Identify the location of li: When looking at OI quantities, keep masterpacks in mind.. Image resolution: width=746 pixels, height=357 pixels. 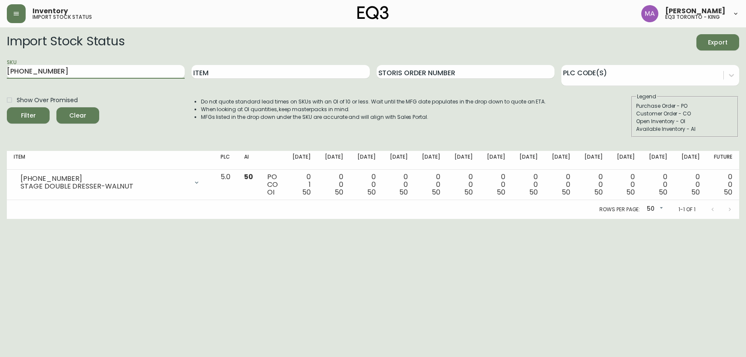
(374, 109).